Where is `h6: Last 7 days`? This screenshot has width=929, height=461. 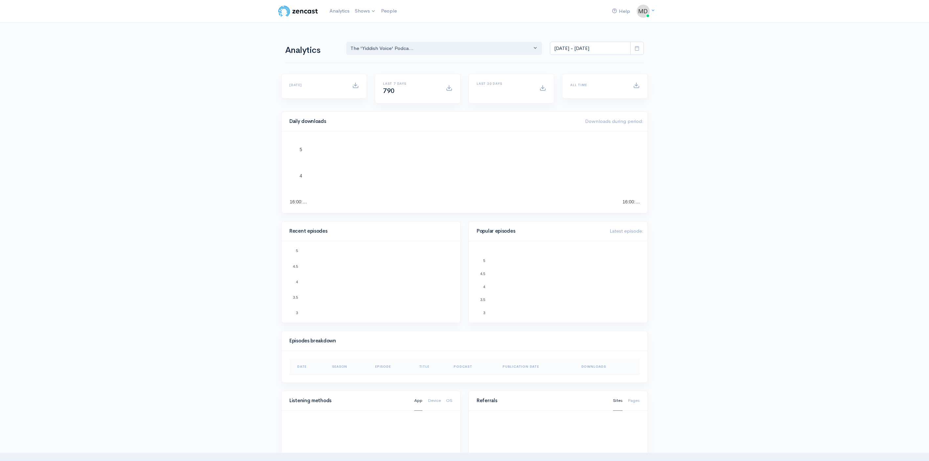
h6: Last 7 days is located at coordinates (410, 83).